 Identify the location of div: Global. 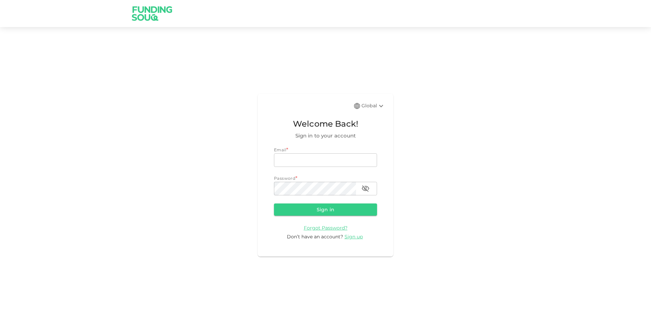
(373, 106).